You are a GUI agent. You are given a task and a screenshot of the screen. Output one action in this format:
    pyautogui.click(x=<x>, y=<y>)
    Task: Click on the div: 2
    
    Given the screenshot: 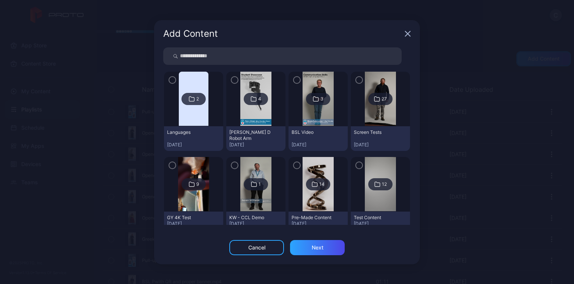 What is the action you would take?
    pyautogui.click(x=197, y=99)
    